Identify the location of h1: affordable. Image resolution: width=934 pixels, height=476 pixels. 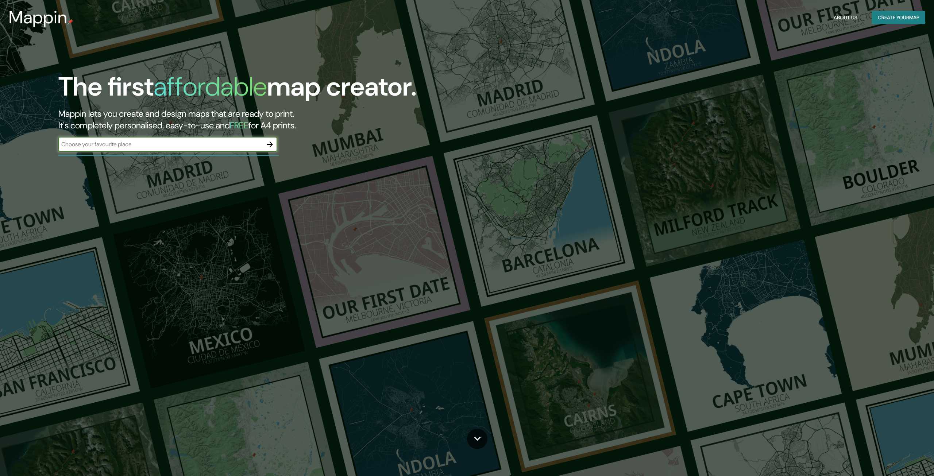
(210, 87).